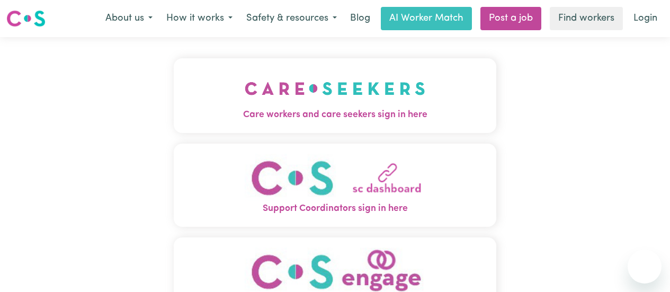 This screenshot has width=670, height=292. Describe the element at coordinates (26, 19) in the screenshot. I see `img: Careseekers logo` at that location.